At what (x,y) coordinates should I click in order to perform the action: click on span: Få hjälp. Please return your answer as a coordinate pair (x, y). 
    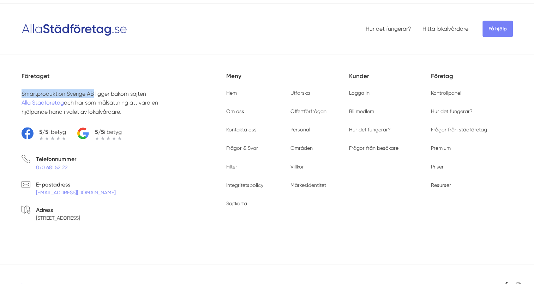
    Looking at the image, I should click on (497, 29).